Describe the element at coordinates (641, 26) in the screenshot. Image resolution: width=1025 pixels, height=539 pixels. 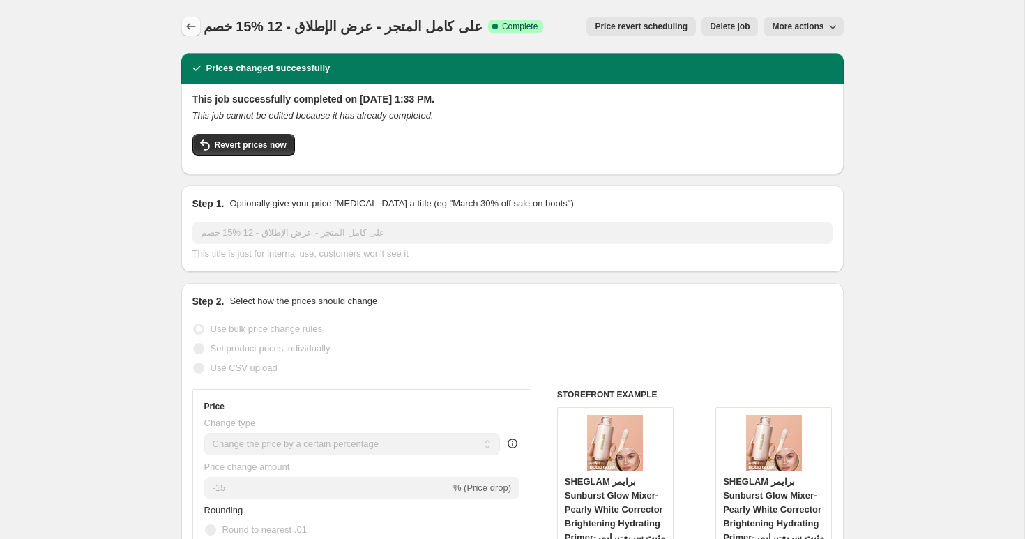
I see `span: Price revert scheduling` at that location.